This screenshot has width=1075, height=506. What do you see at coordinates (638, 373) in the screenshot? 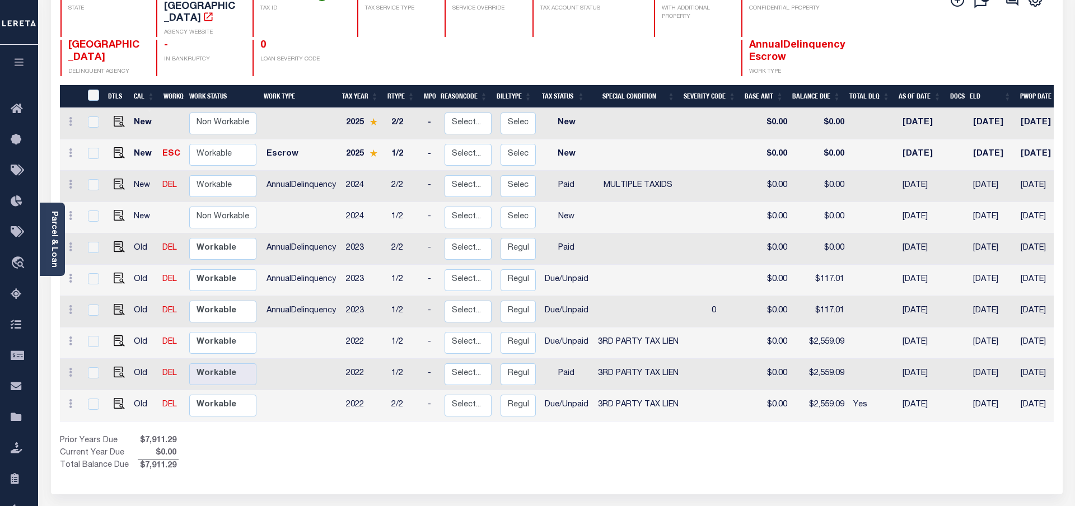
I see `span: 3RD PARTY TAX LIEN` at bounding box center [638, 373].